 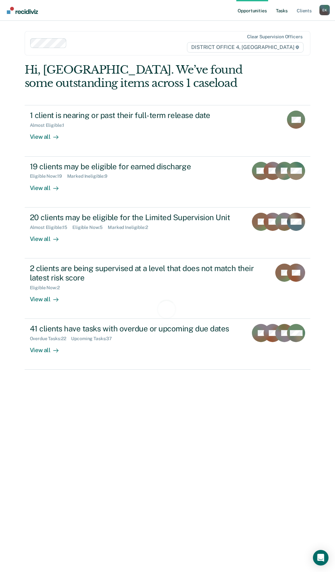 I want to click on div: E K, so click(x=324, y=10).